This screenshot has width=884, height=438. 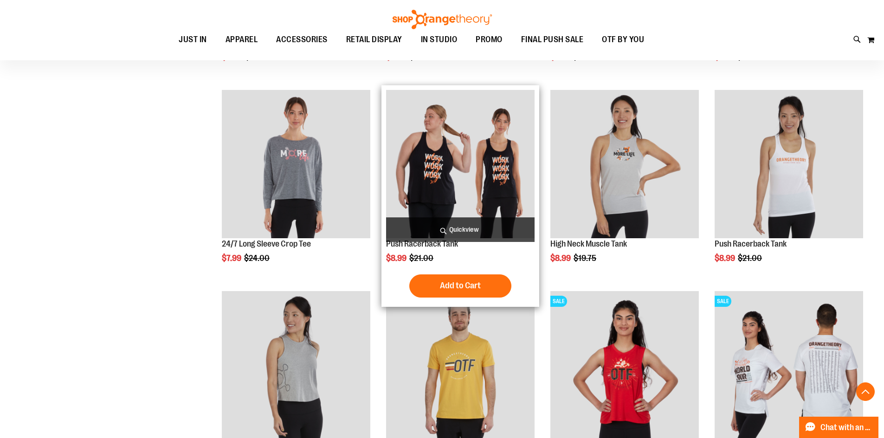 I want to click on button: Chat with an Expert, so click(x=839, y=428).